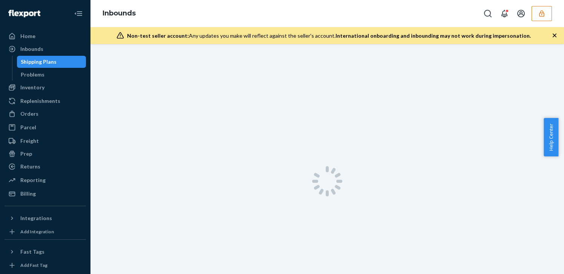 The width and height of the screenshot is (564, 274). What do you see at coordinates (158, 35) in the screenshot?
I see `span: Non-test seller account:` at bounding box center [158, 35].